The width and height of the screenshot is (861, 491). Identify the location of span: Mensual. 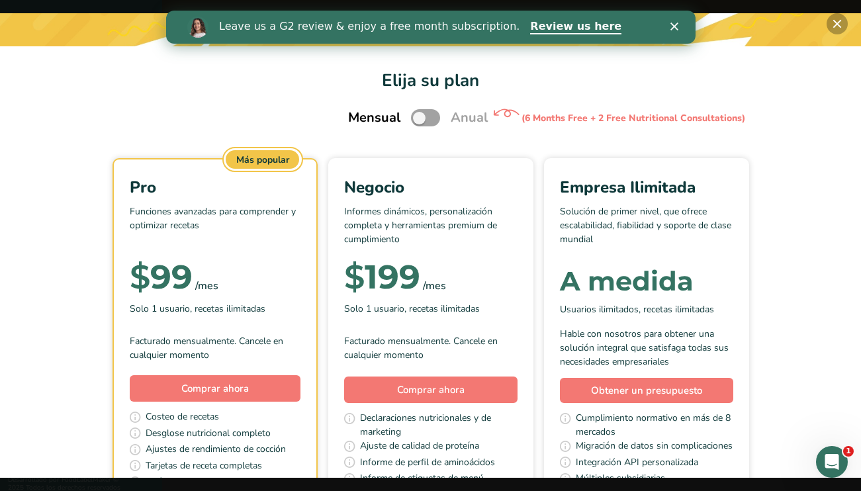
(374, 118).